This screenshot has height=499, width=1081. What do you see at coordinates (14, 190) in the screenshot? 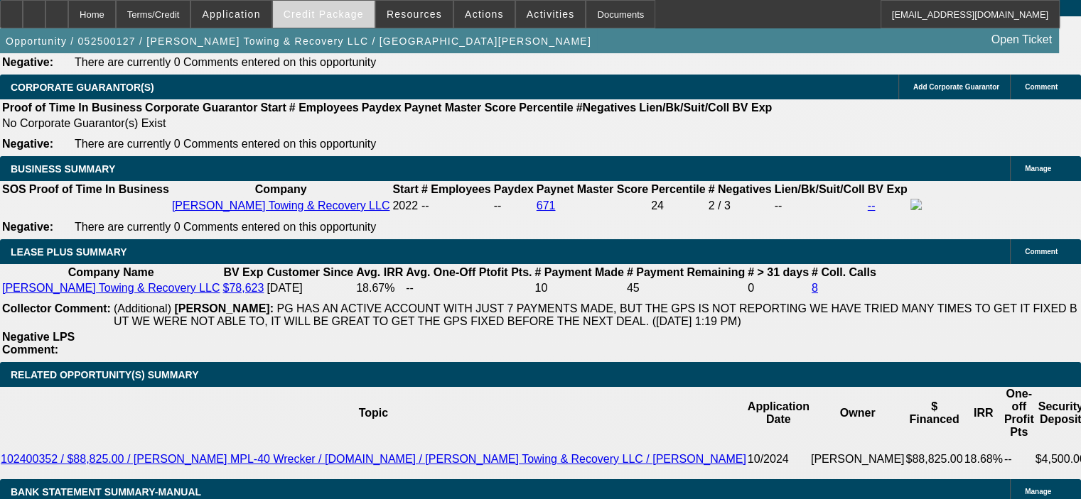
I see `th: SOS` at bounding box center [14, 190].